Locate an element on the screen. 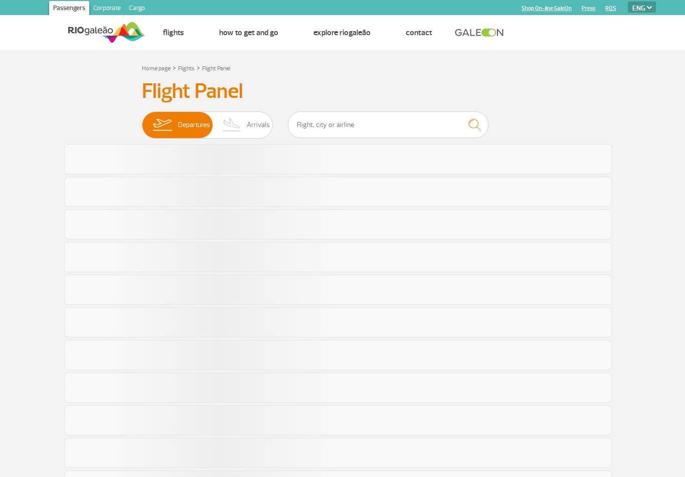 Image resolution: width=685 pixels, height=477 pixels. a: Flight Panel is located at coordinates (216, 68).